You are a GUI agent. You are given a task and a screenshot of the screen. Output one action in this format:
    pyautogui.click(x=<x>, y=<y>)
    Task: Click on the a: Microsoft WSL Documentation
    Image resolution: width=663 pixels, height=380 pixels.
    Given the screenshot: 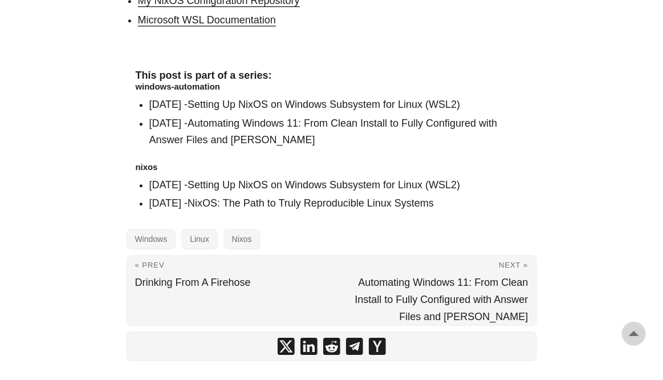 What is the action you would take?
    pyautogui.click(x=207, y=20)
    